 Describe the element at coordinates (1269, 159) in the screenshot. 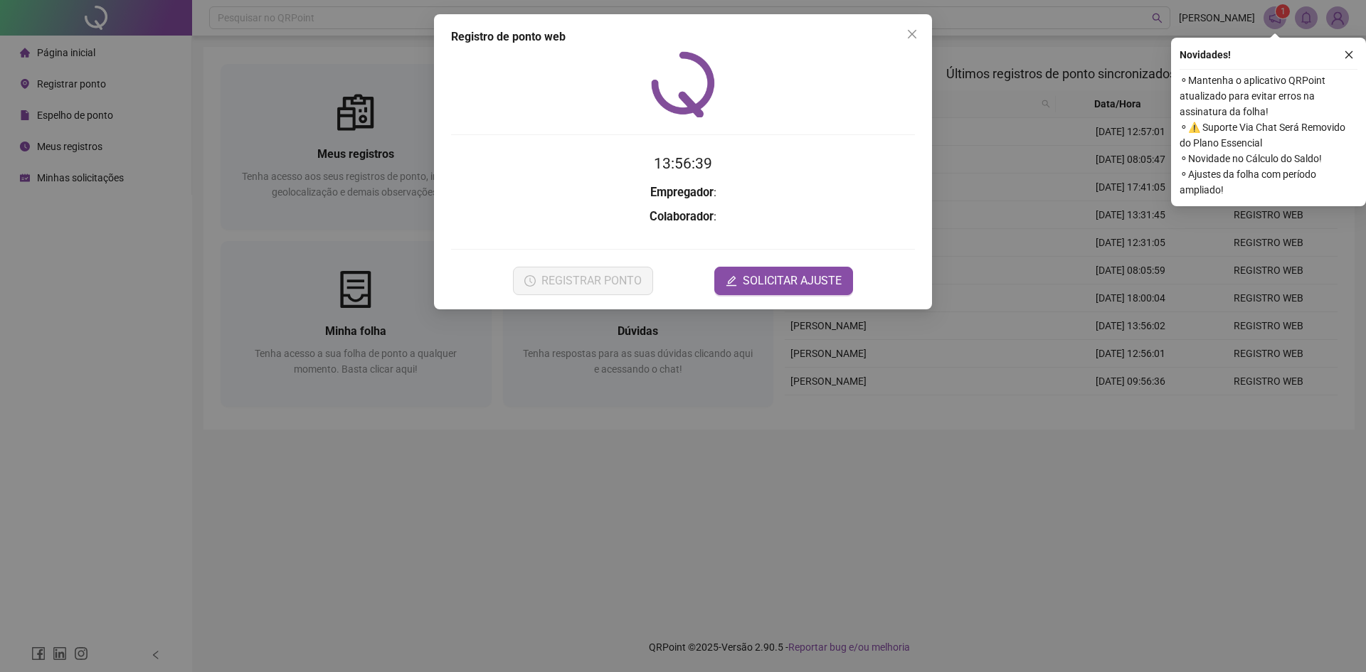

I see `span: ⚬ Novidade no Cálculo do Saldo!` at that location.